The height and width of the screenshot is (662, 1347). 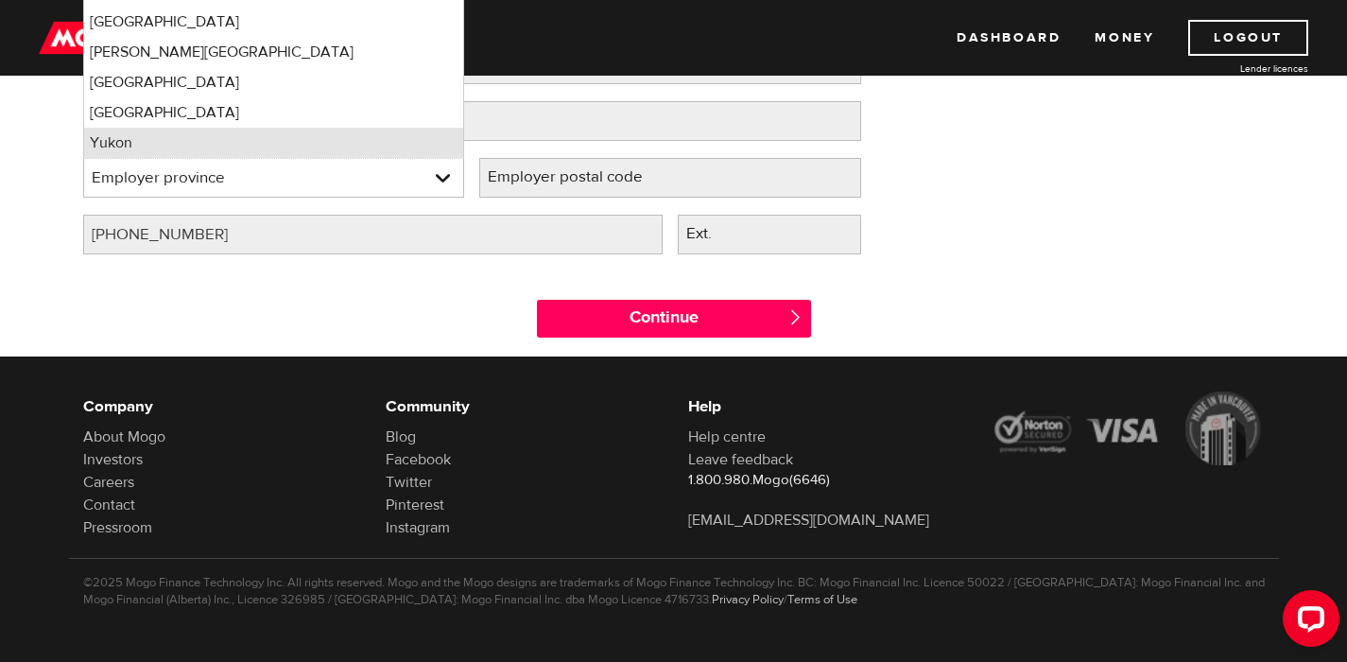 I want to click on label: Ext., so click(x=714, y=233).